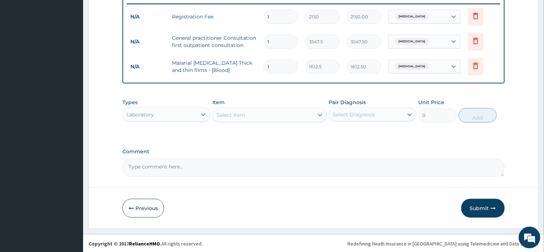 This screenshot has height=252, width=544. What do you see at coordinates (140, 114) in the screenshot?
I see `div: Laboratory` at bounding box center [140, 114].